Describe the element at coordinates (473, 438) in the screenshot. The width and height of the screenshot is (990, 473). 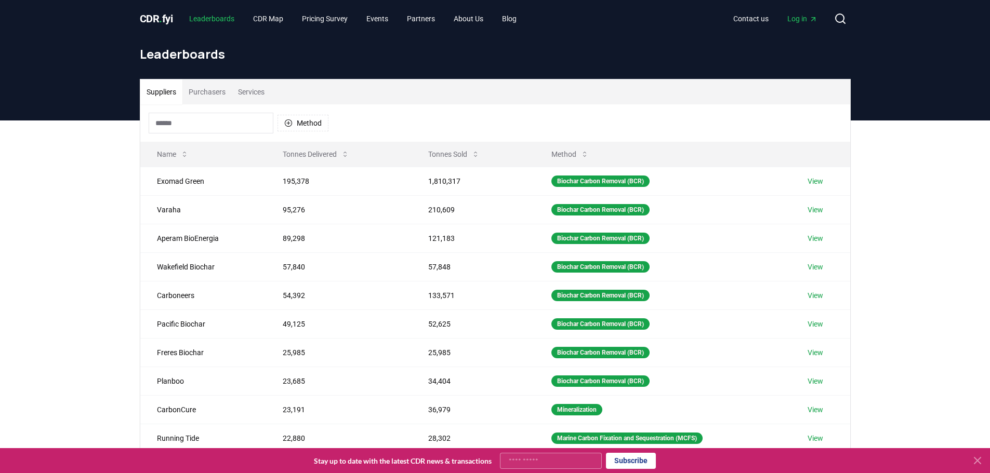
I see `td: 28,302` at that location.